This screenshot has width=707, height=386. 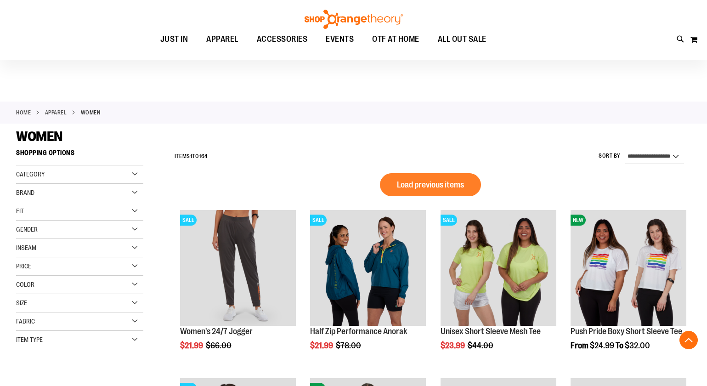 I want to click on span: $32.00, so click(x=637, y=345).